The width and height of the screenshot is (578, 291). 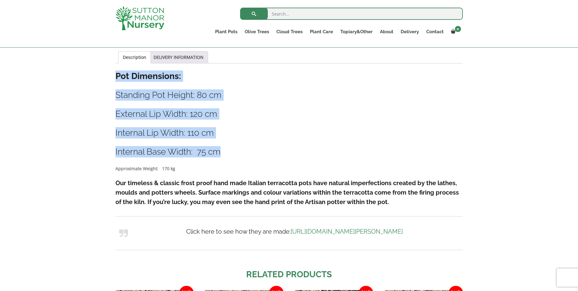 What do you see at coordinates (455, 32) in the screenshot?
I see `a: 0` at bounding box center [455, 32].